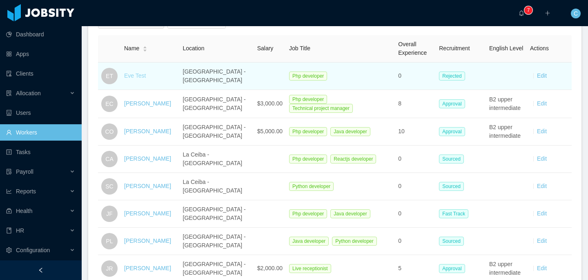  What do you see at coordinates (9, 211) in the screenshot?
I see `i: icon: medicine-box` at bounding box center [9, 211].